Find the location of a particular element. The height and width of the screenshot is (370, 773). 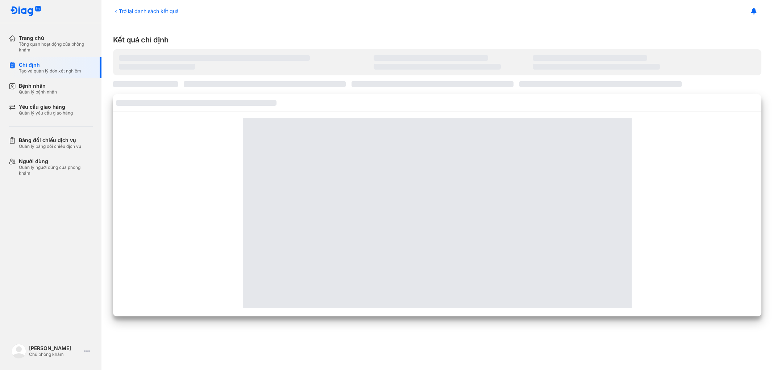

div: Trở lại danh sách kết quả is located at coordinates (146, 11).